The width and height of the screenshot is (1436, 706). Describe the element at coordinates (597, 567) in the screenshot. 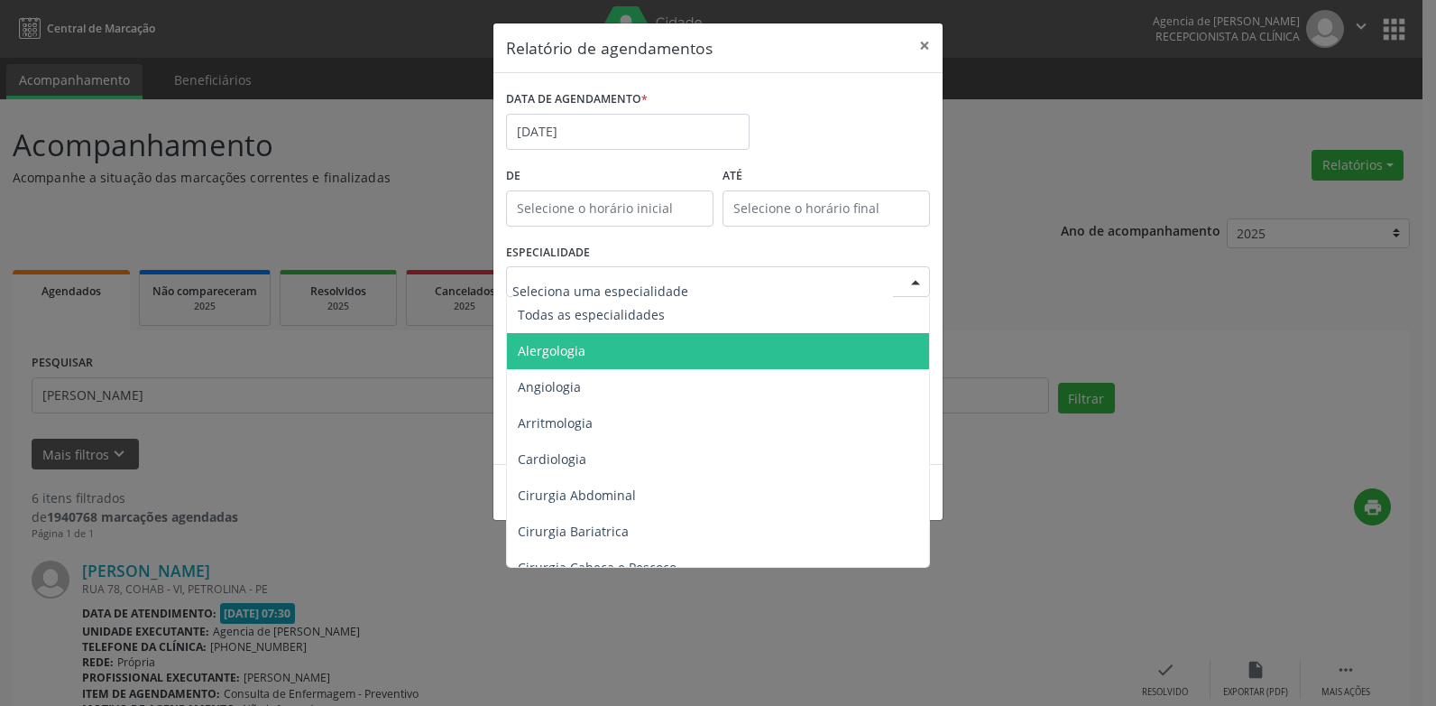

I see `span: Cirurgia Cabeça e Pescoço` at that location.